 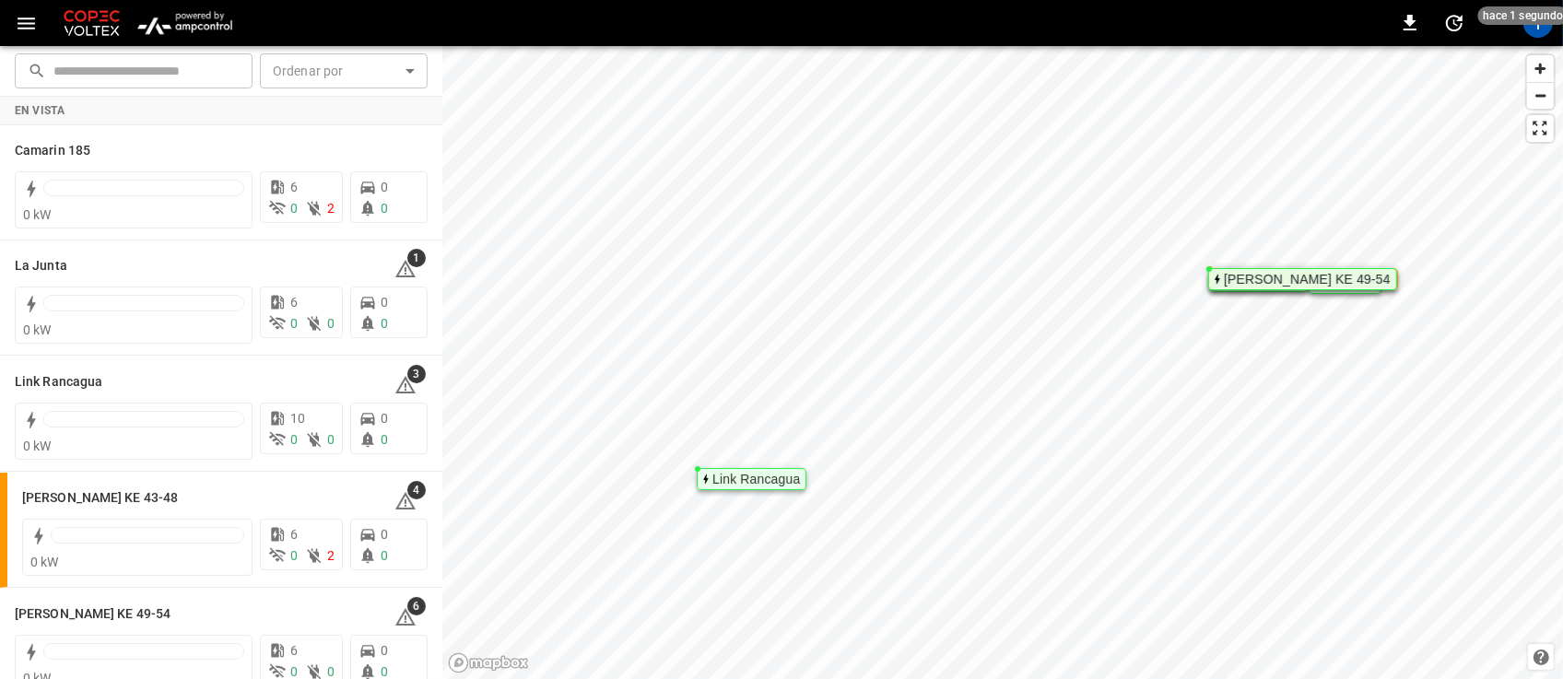 I want to click on button: Zoom out, so click(x=1540, y=95).